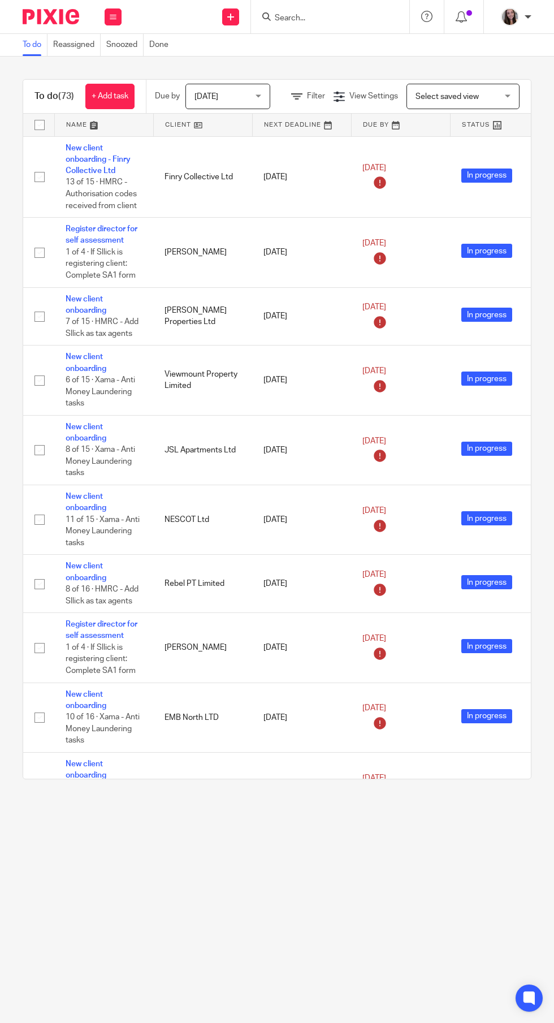 This screenshot has height=1023, width=554. I want to click on td: Rebel PT Limited, so click(202, 584).